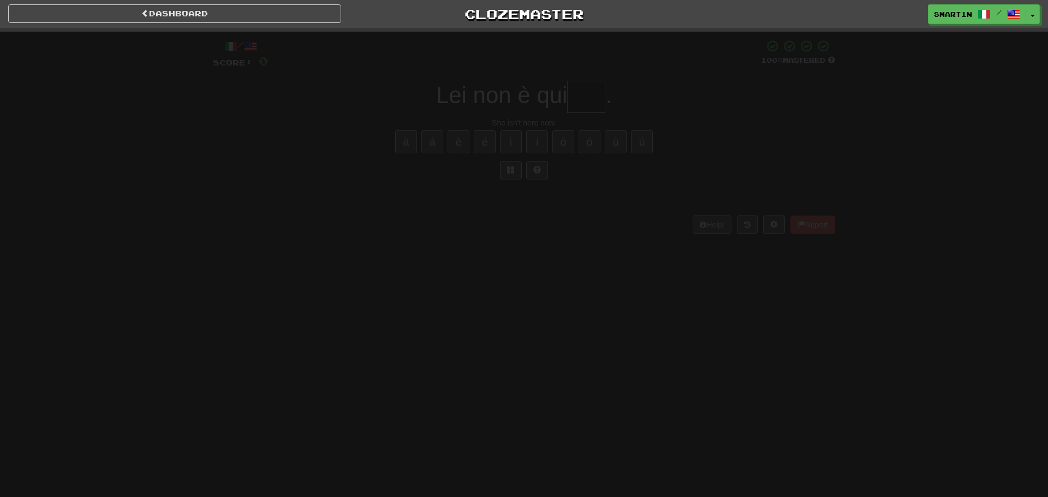 This screenshot has height=497, width=1048. What do you see at coordinates (511, 142) in the screenshot?
I see `button: ì` at bounding box center [511, 142].